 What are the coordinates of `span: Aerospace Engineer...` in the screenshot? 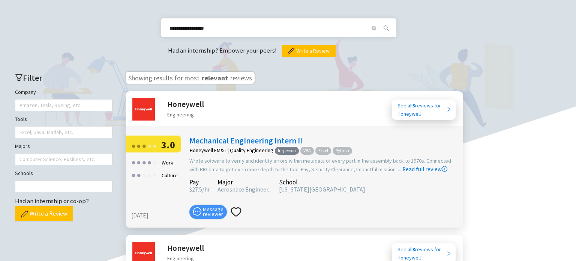 It's located at (245, 189).